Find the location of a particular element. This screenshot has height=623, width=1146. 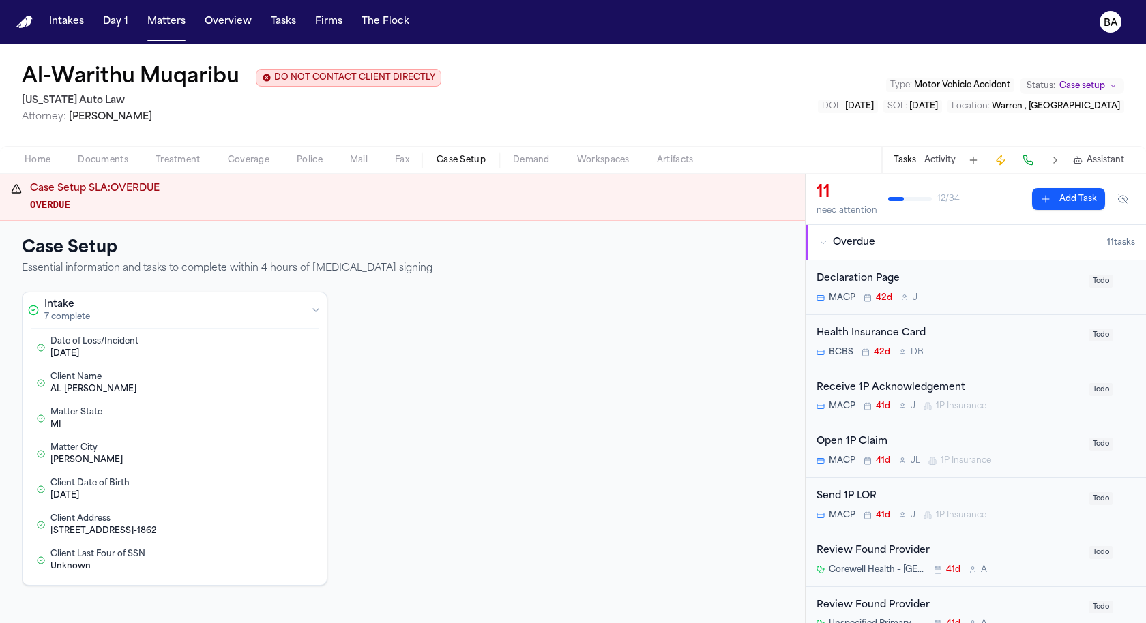

span: 12 / 34 is located at coordinates (948, 199).